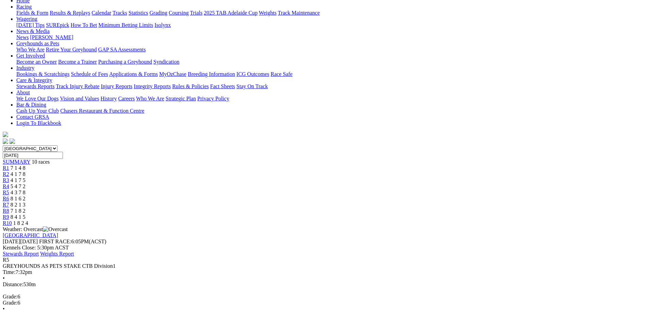 Image resolution: width=648 pixels, height=310 pixels. What do you see at coordinates (173, 74) in the screenshot?
I see `a: MyOzChase` at bounding box center [173, 74].